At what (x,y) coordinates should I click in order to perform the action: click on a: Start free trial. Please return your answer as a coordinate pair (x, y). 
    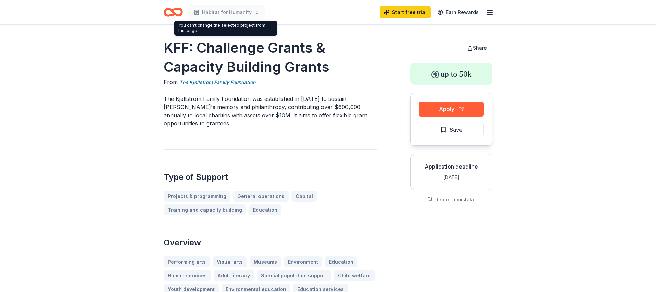
    Looking at the image, I should click on (405, 12).